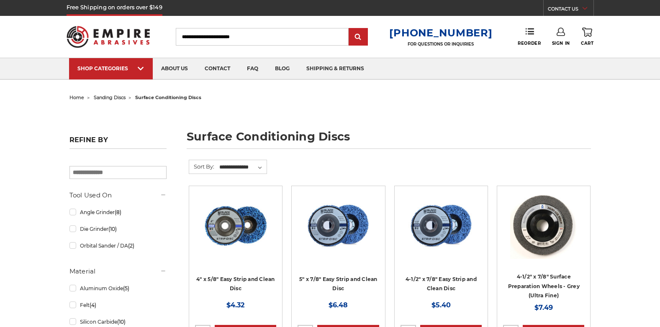 This screenshot has height=327, width=660. Describe the element at coordinates (242, 167) in the screenshot. I see `select: Sort By:` at that location.